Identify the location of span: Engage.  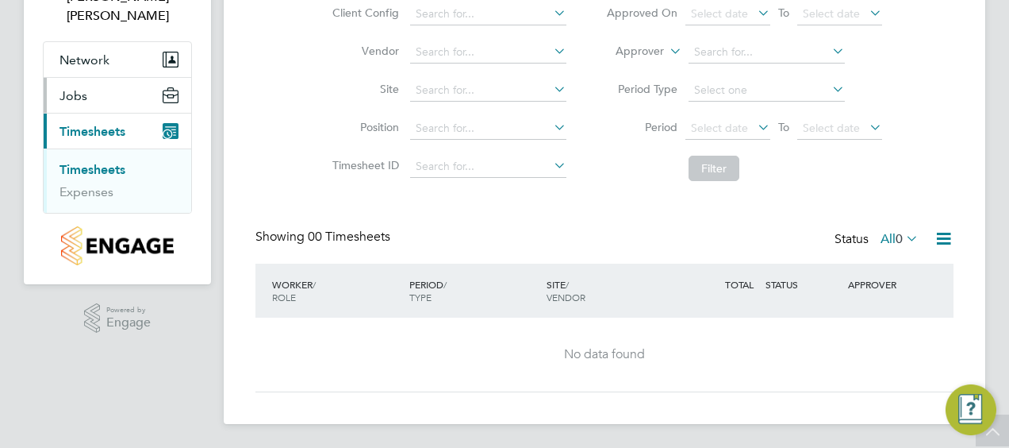
(129, 322).